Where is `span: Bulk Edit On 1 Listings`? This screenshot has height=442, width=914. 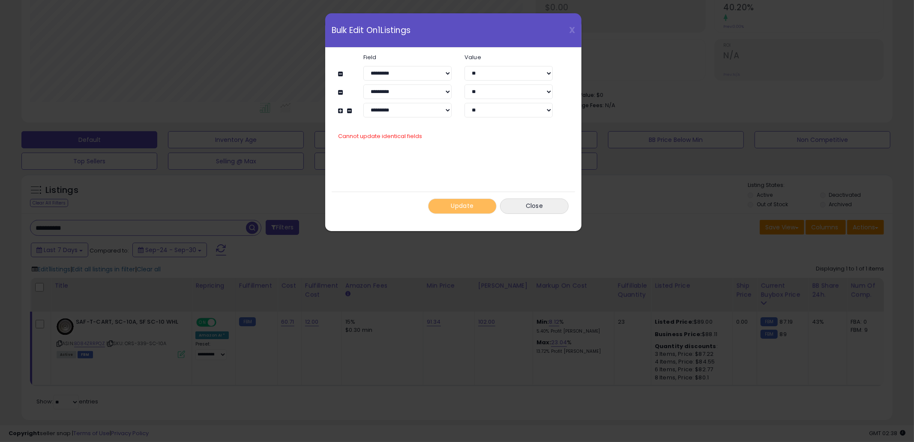 span: Bulk Edit On 1 Listings is located at coordinates (371, 30).